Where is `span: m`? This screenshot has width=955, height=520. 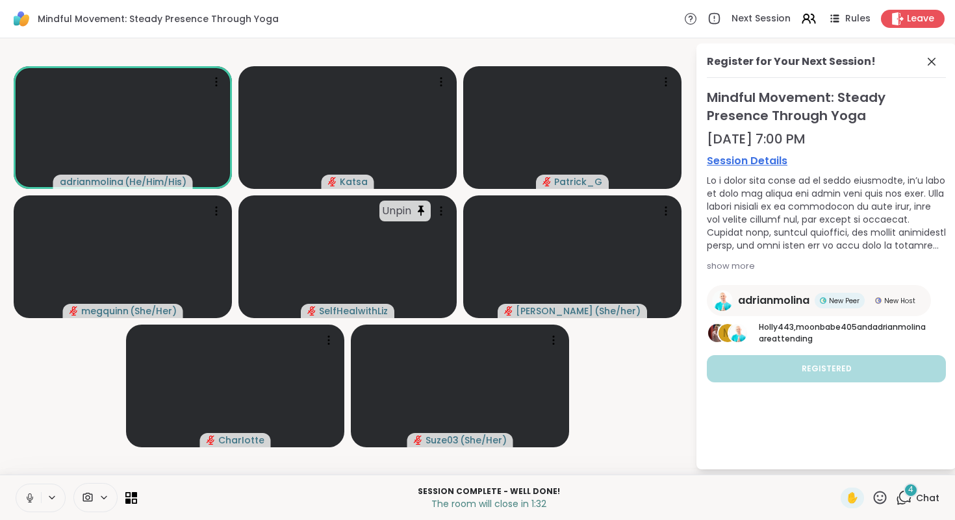
span: m is located at coordinates (727, 334).